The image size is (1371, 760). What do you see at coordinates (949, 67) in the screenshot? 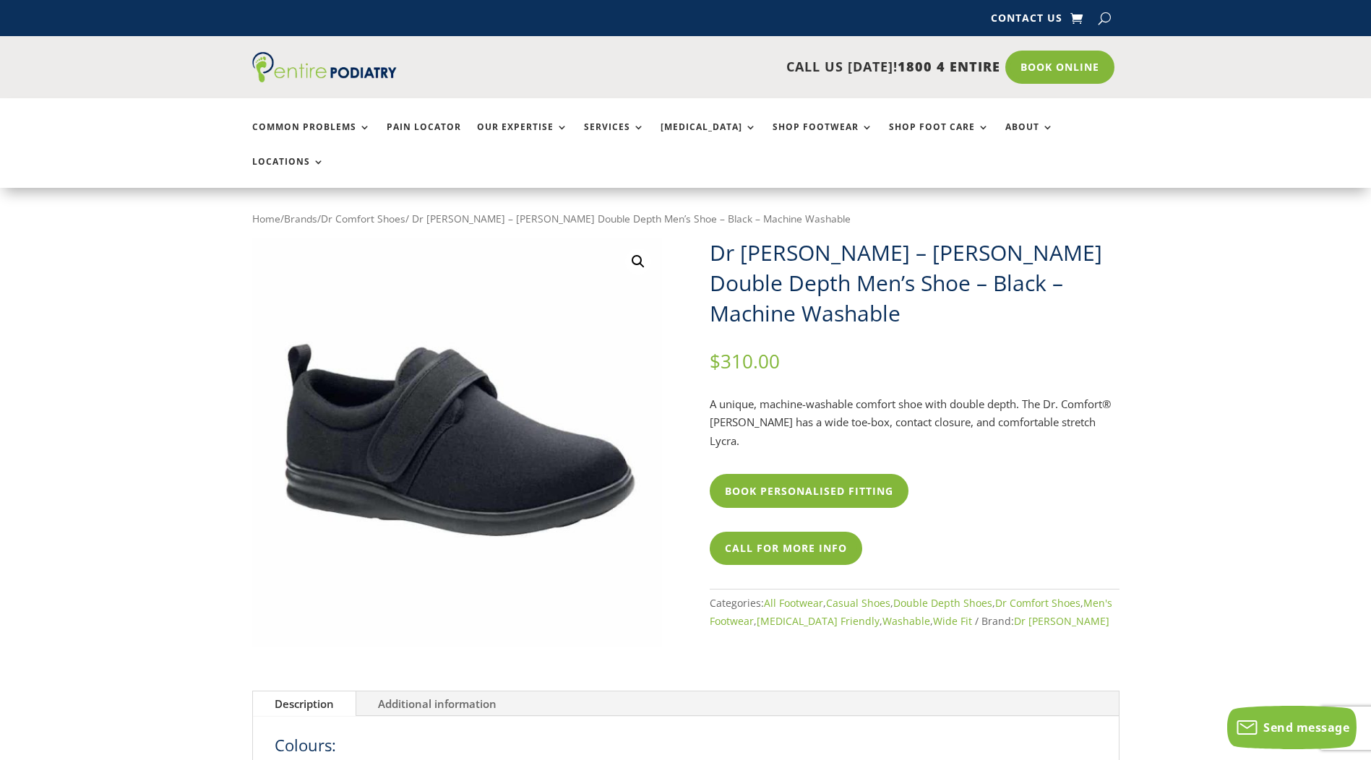
I see `span: 1800 4 ENTIRE` at bounding box center [949, 67].